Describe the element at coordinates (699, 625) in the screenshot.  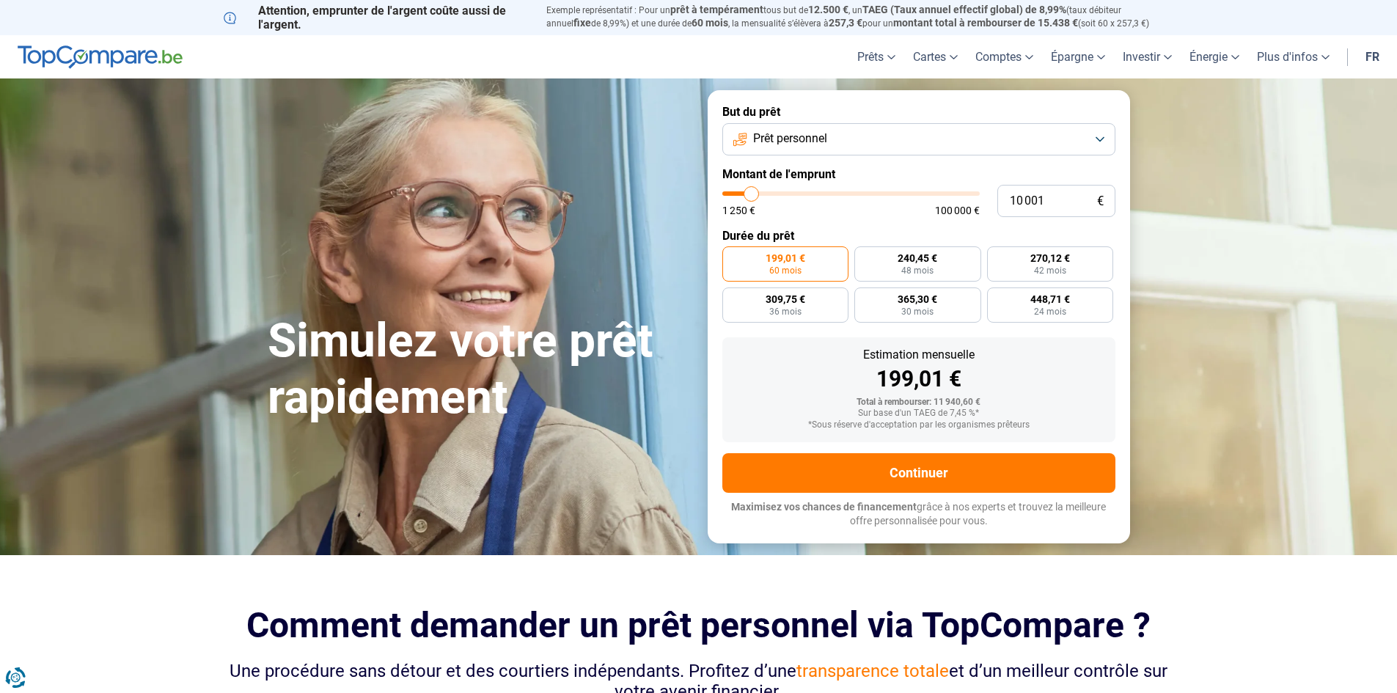
I see `h2: Comment demander un prêt personnel via TopCompare ?` at that location.